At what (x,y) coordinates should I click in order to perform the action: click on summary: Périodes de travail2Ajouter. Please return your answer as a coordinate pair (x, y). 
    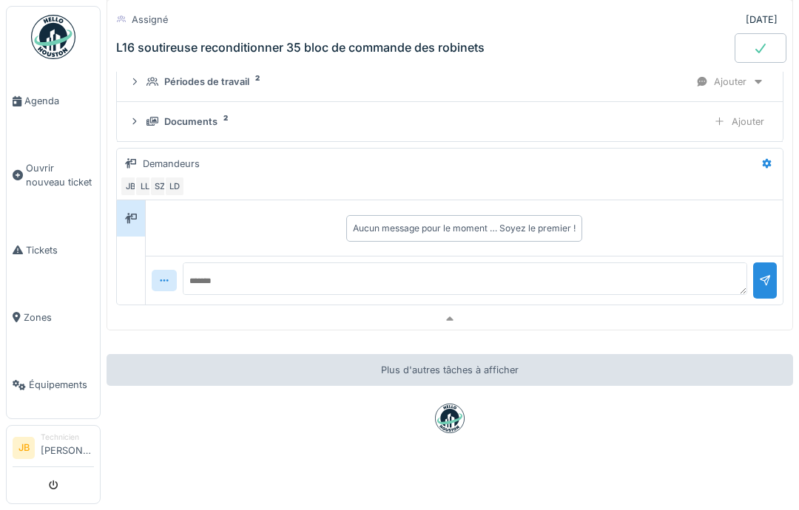
    Looking at the image, I should click on (450, 81).